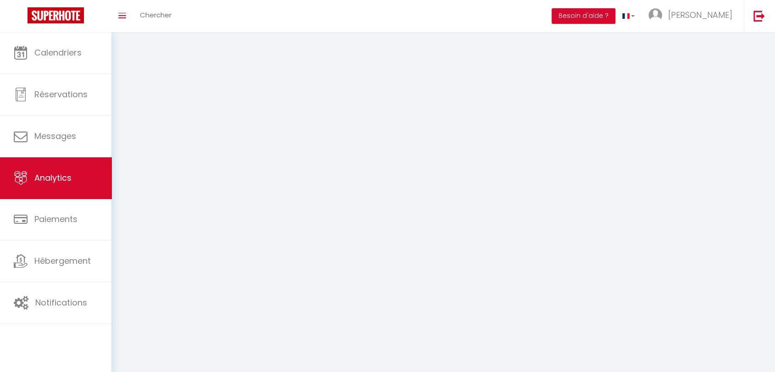 Image resolution: width=775 pixels, height=372 pixels. I want to click on button: Besoin d'aide ?, so click(584, 16).